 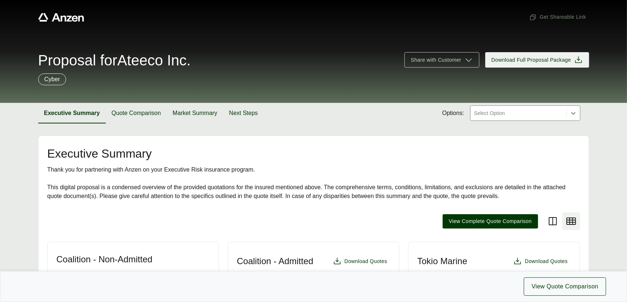 What do you see at coordinates (558, 17) in the screenshot?
I see `span: Get Shareable Link` at bounding box center [558, 17].